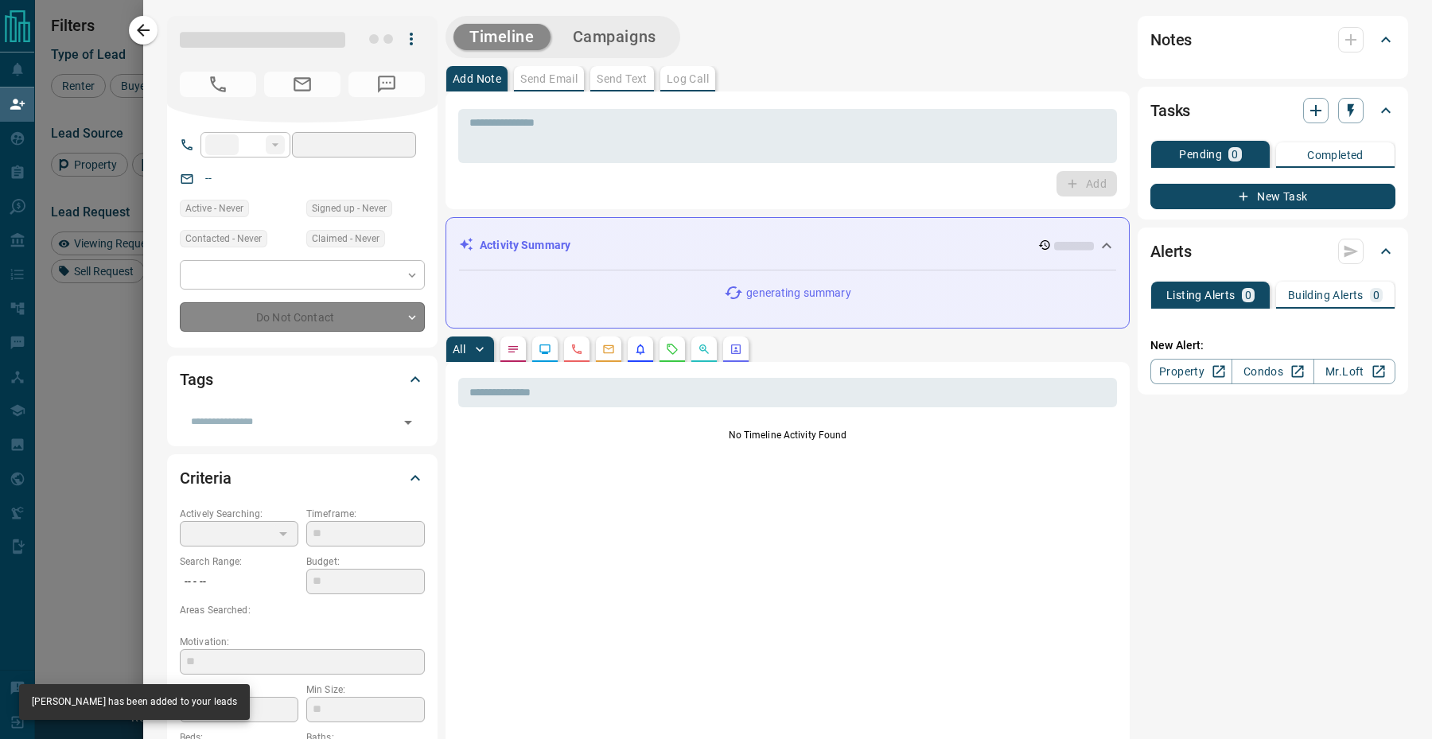 The height and width of the screenshot is (739, 1432). I want to click on p: Building Alerts, so click(1326, 295).